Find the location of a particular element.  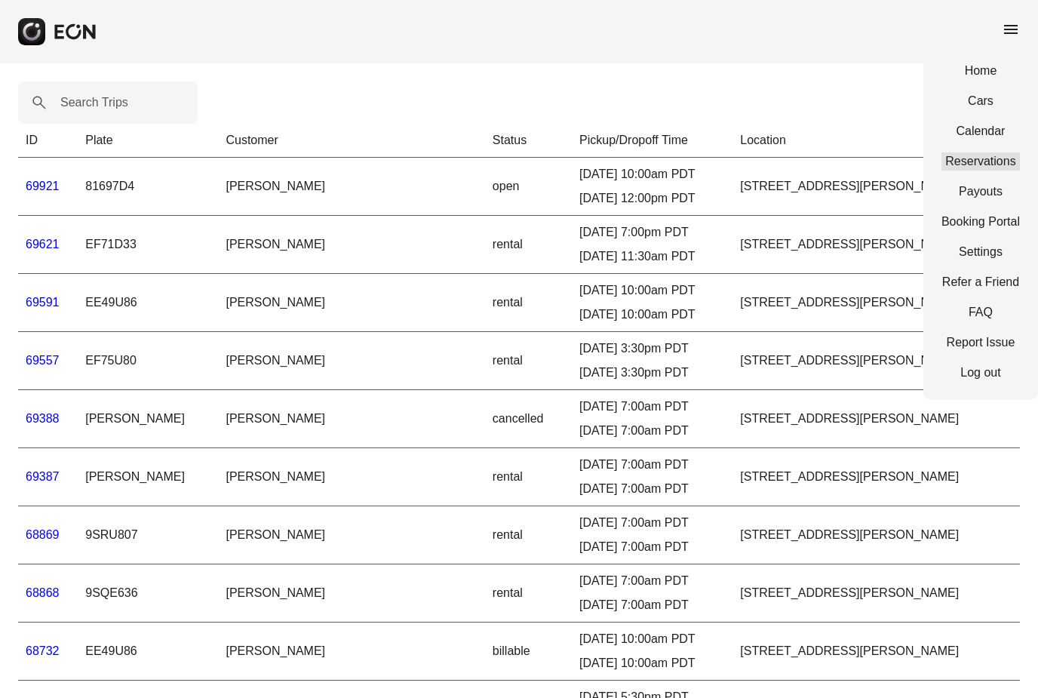

td: billable is located at coordinates (528, 651).